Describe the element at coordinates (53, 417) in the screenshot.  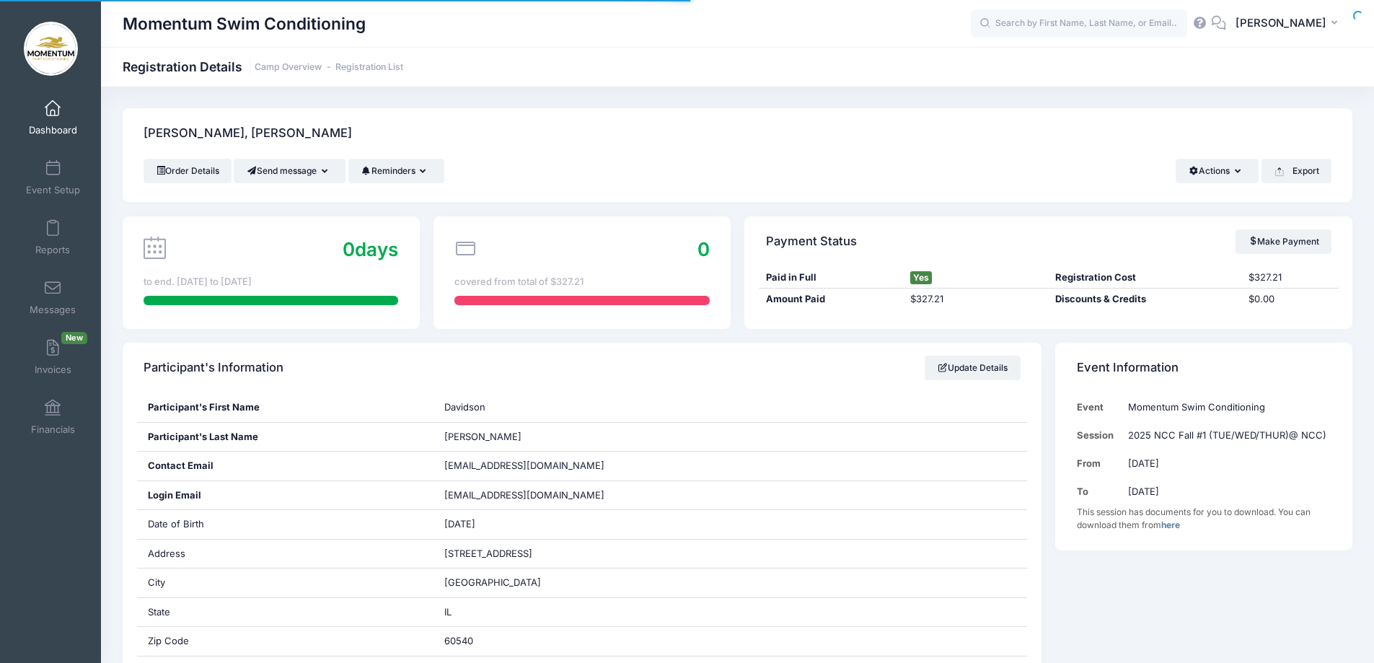
I see `a: Financials` at that location.